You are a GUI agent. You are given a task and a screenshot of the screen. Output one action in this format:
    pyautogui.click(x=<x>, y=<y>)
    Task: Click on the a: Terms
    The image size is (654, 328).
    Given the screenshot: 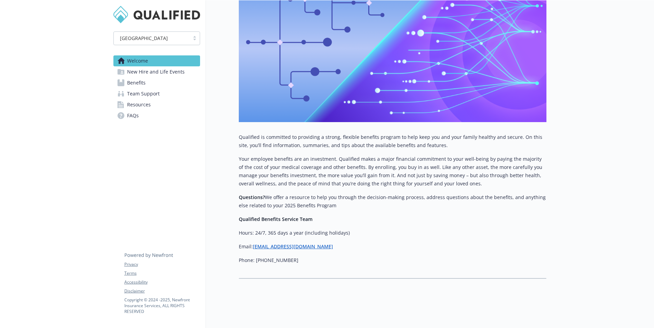 What is the action you would take?
    pyautogui.click(x=162, y=274)
    